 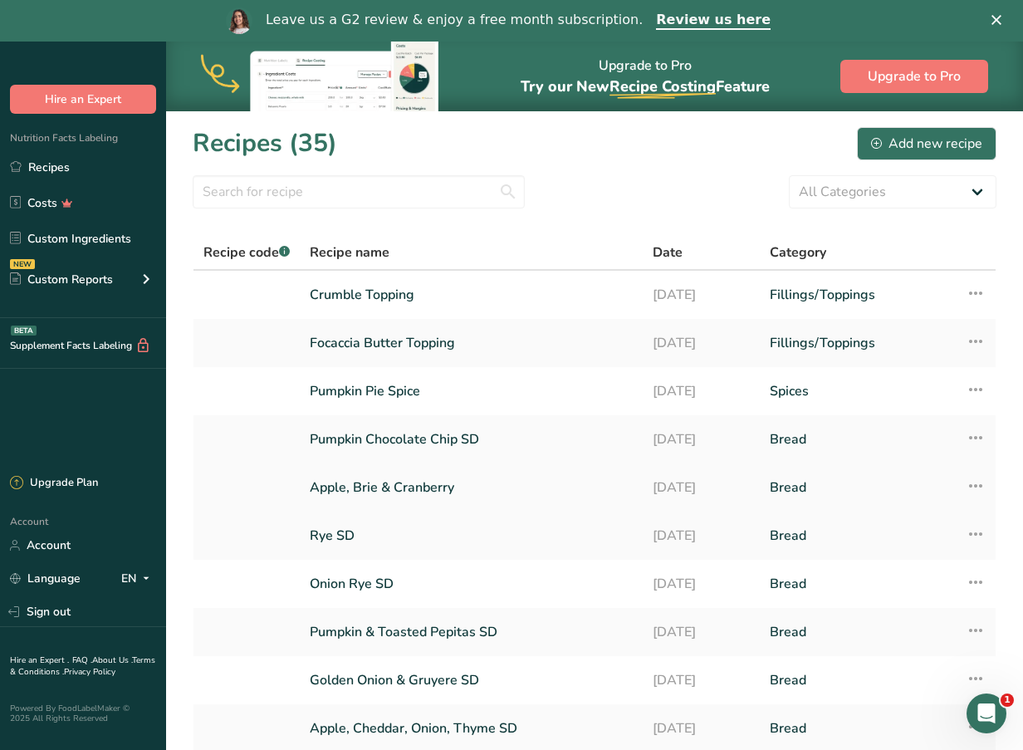 What do you see at coordinates (39, 660) in the screenshot?
I see `a: Hire an Expert .` at bounding box center [39, 660].